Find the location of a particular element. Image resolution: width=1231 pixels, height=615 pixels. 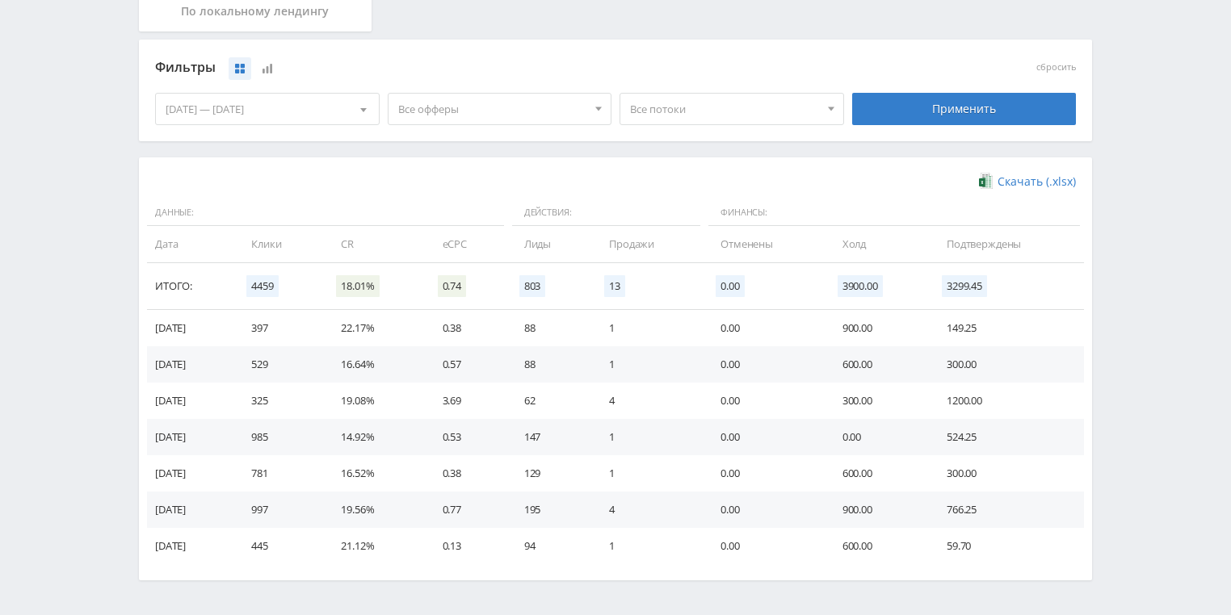

td: Клики is located at coordinates (279, 244).